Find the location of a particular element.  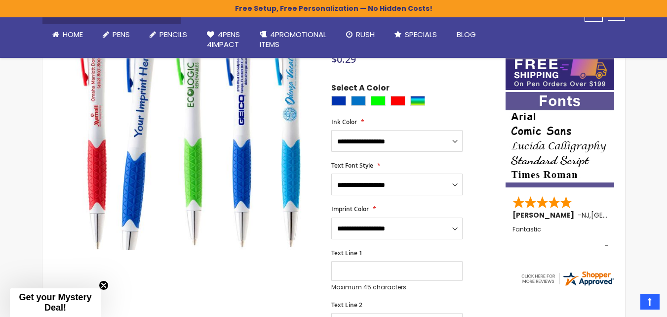

span: Select A Color is located at coordinates (361, 89).